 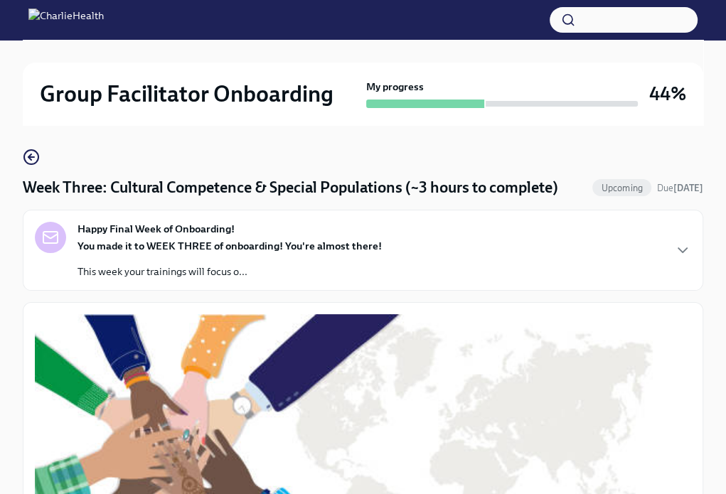 What do you see at coordinates (186, 94) in the screenshot?
I see `h2: Group Facilitator Onboarding` at bounding box center [186, 94].